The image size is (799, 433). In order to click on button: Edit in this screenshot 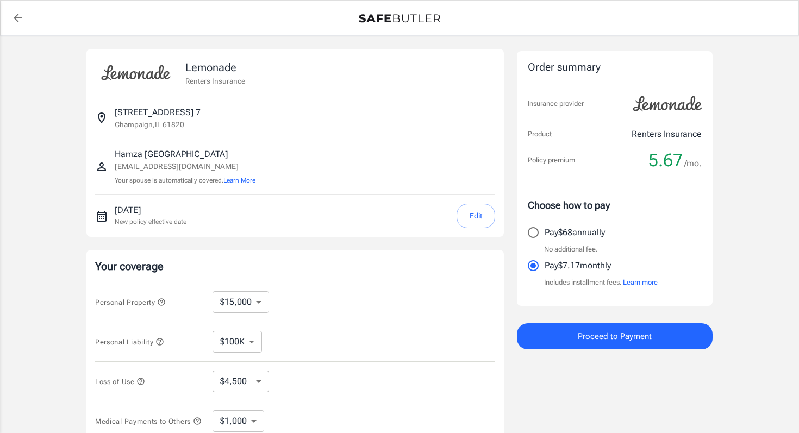, I will do `click(475, 216)`.